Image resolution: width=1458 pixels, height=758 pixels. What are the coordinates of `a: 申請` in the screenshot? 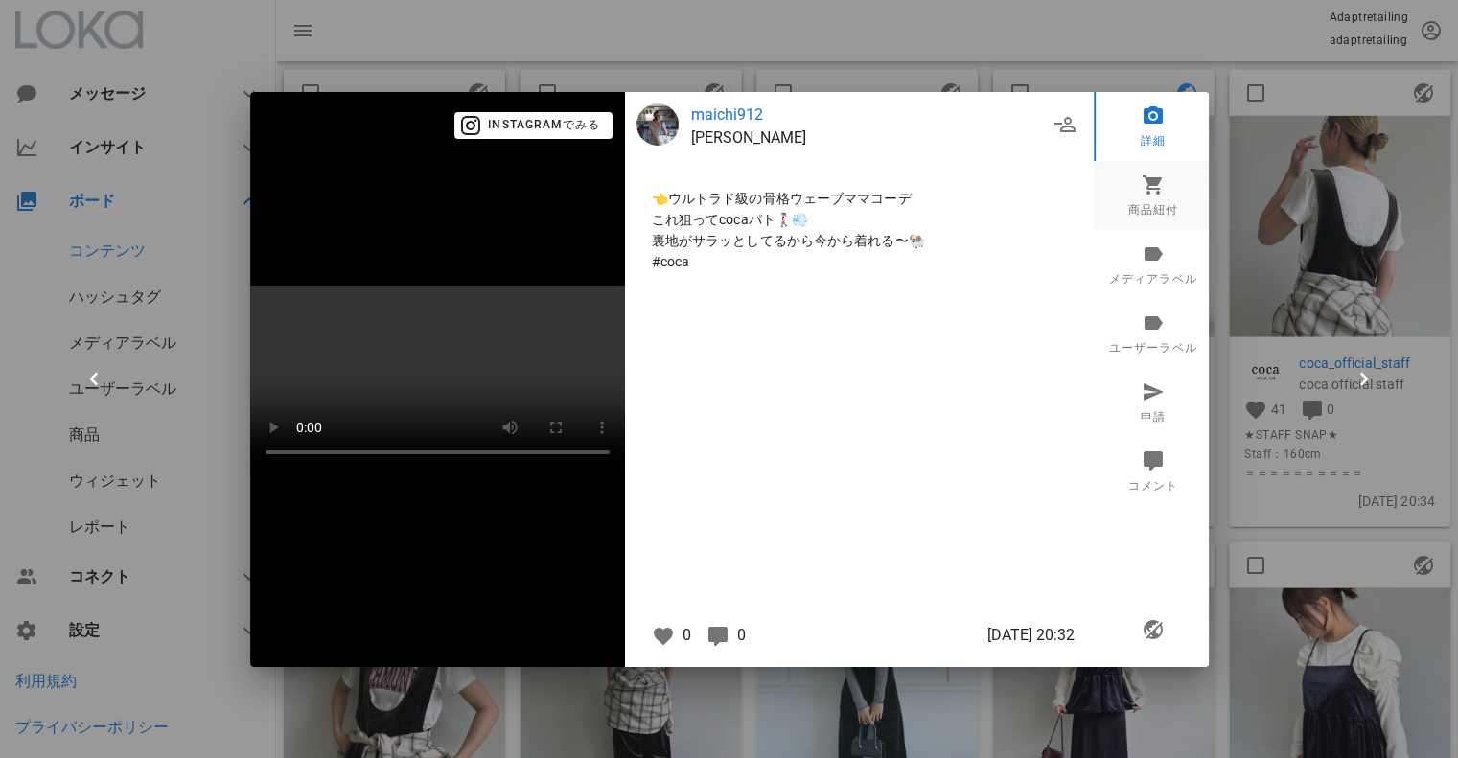 It's located at (1153, 403).